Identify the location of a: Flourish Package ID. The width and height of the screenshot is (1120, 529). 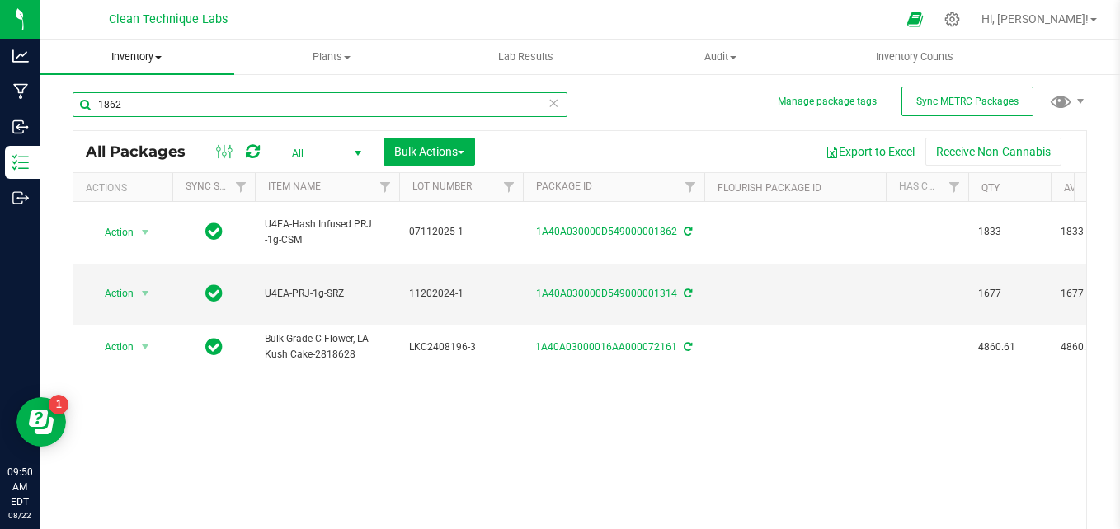
(769, 188).